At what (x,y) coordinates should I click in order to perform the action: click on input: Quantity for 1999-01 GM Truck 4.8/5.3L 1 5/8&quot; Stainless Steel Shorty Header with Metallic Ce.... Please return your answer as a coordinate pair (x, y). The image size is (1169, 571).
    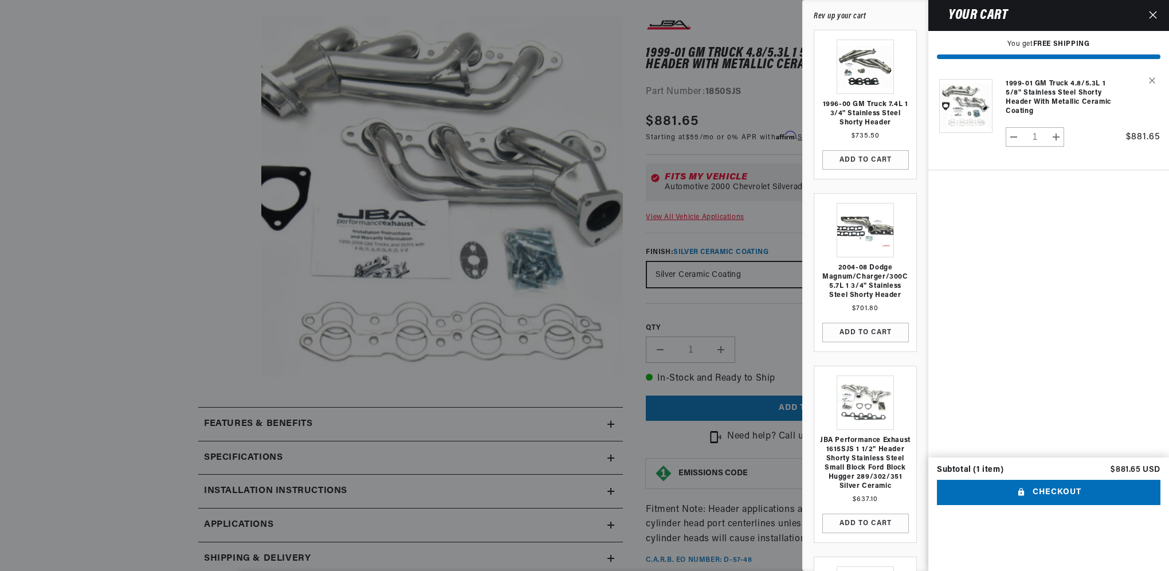
    Looking at the image, I should click on (1035, 137).